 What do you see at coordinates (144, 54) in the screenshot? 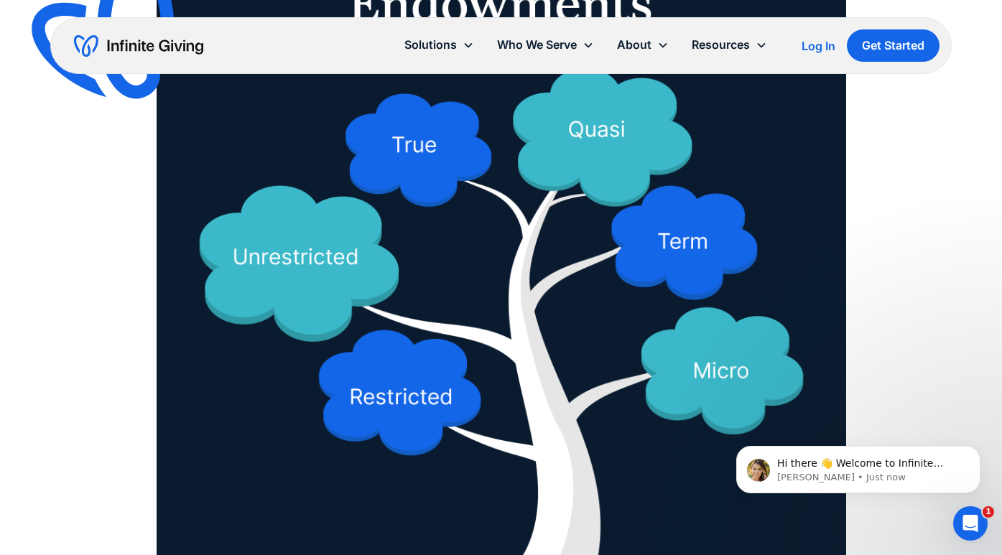
I see `div: message notification from Kasey, Just now. Hi there 👋 Welcome to Infinite Giving. If you have any...` at bounding box center [144, 54].